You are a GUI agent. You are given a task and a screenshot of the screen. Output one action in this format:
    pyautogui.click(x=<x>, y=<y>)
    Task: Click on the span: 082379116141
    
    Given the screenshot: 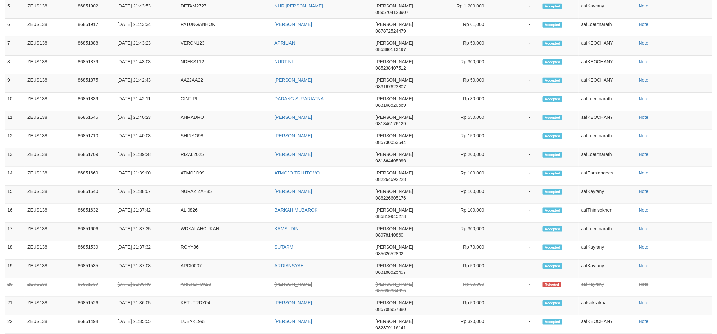 What is the action you would take?
    pyautogui.click(x=391, y=328)
    